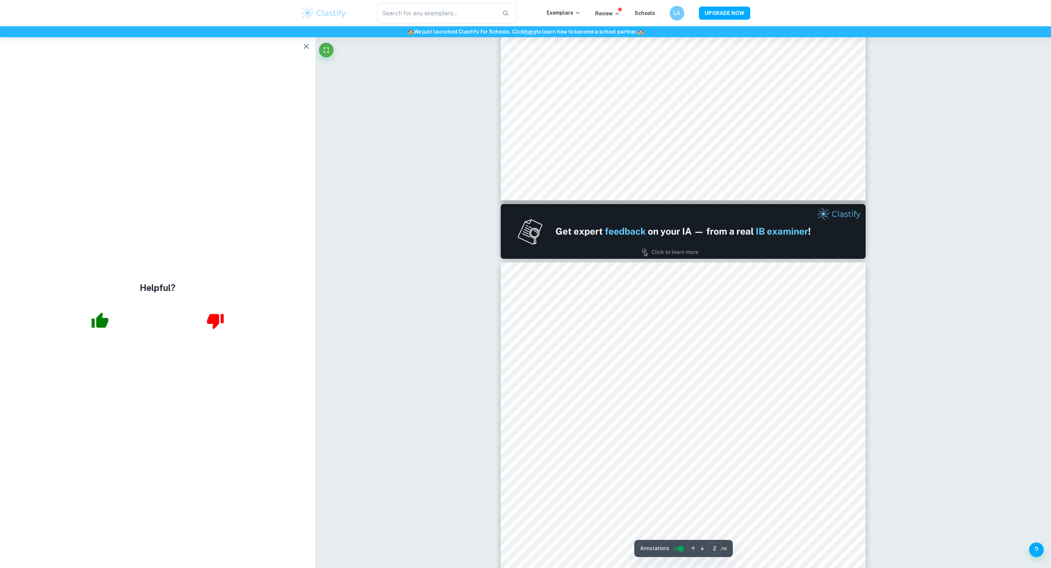 This screenshot has width=1051, height=568. I want to click on a: Clastify logo, so click(324, 13).